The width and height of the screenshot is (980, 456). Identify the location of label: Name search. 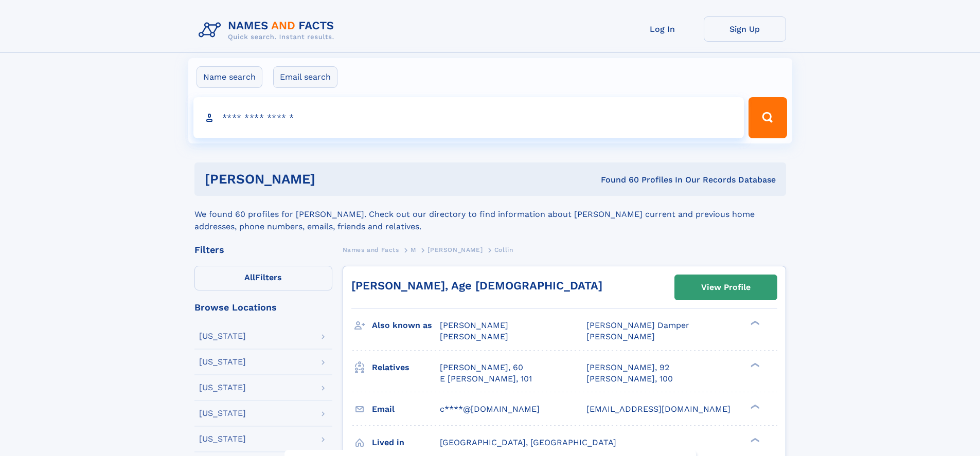
(229, 77).